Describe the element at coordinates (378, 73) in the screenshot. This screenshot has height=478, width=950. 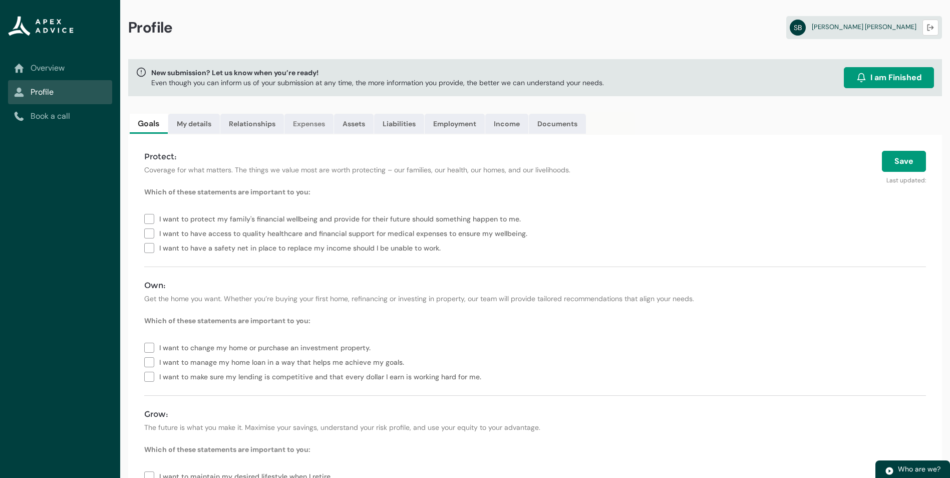
I see `span: New submission? Let us know when you’re ready!` at that location.